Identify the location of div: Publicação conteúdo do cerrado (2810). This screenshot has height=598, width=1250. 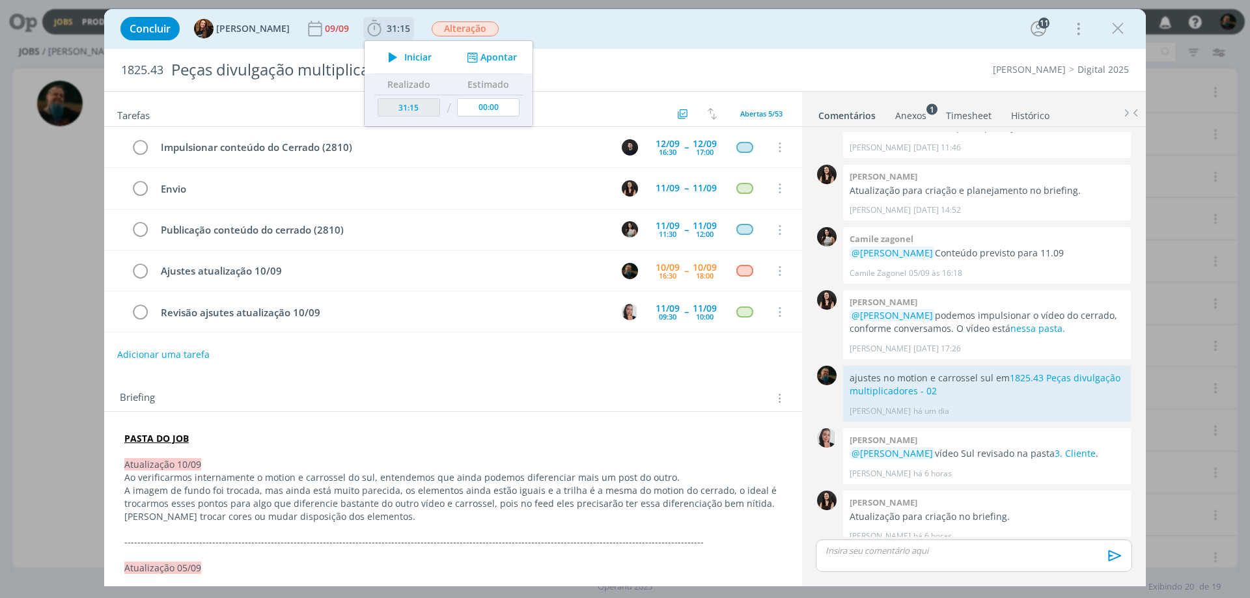
(382, 230).